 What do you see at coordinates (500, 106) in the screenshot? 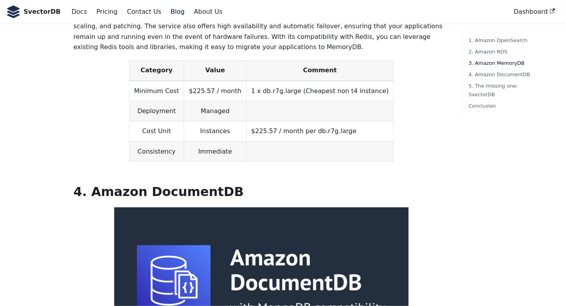
I see `a: Conclusion` at bounding box center [500, 106].